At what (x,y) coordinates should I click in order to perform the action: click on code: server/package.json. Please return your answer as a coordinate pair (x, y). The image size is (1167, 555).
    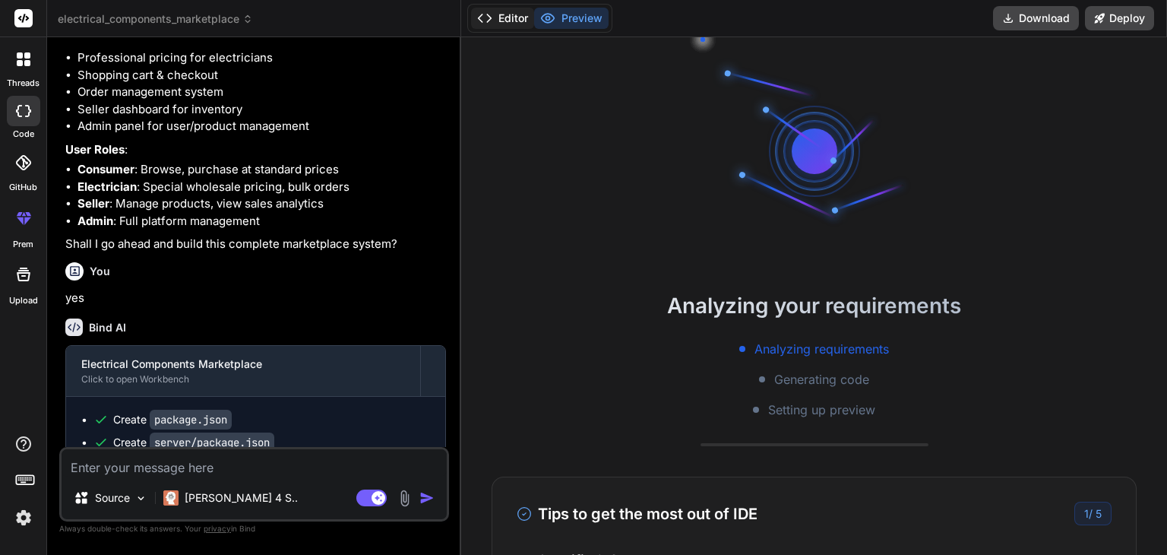
    Looking at the image, I should click on (212, 442).